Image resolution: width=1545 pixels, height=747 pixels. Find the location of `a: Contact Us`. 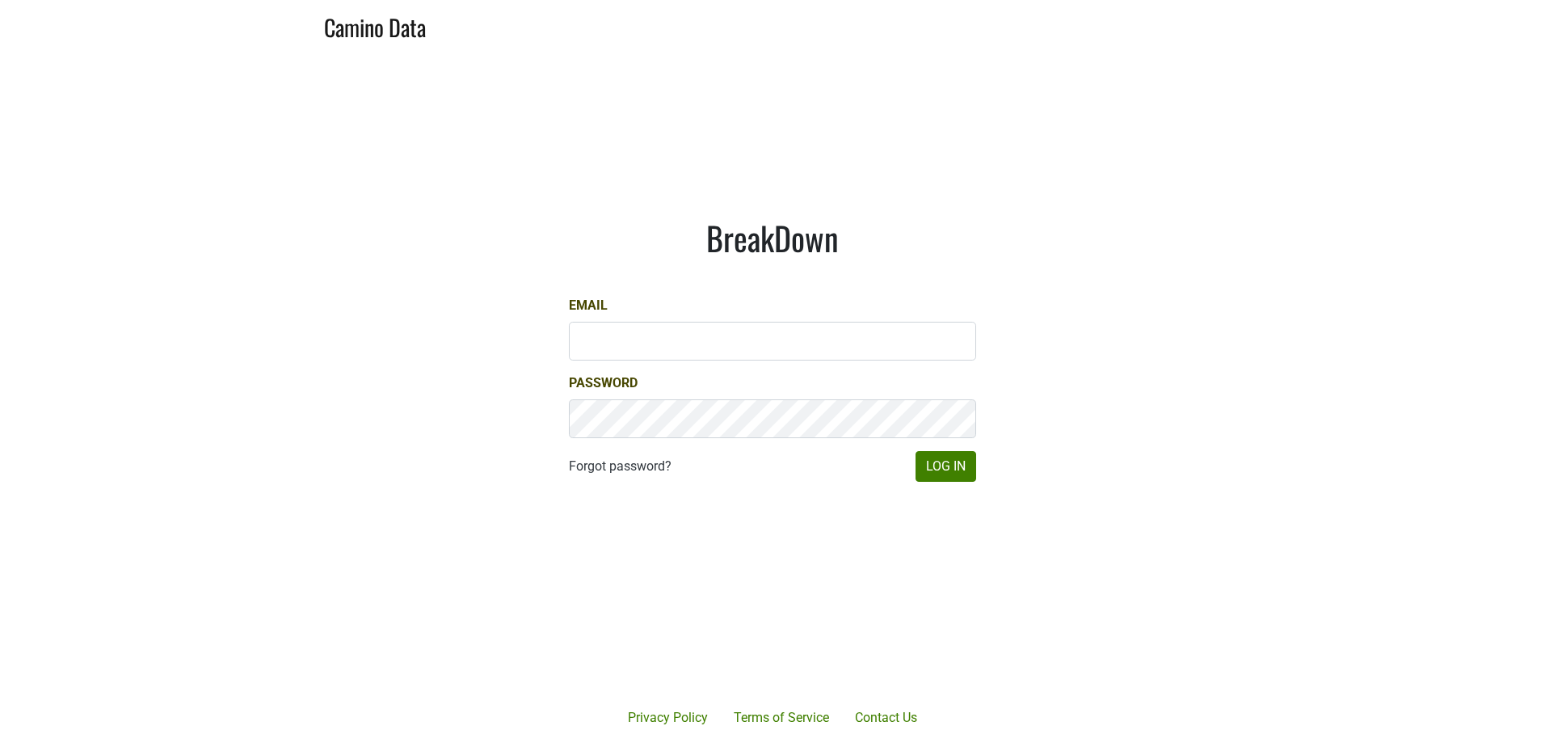

a: Contact Us is located at coordinates (886, 718).